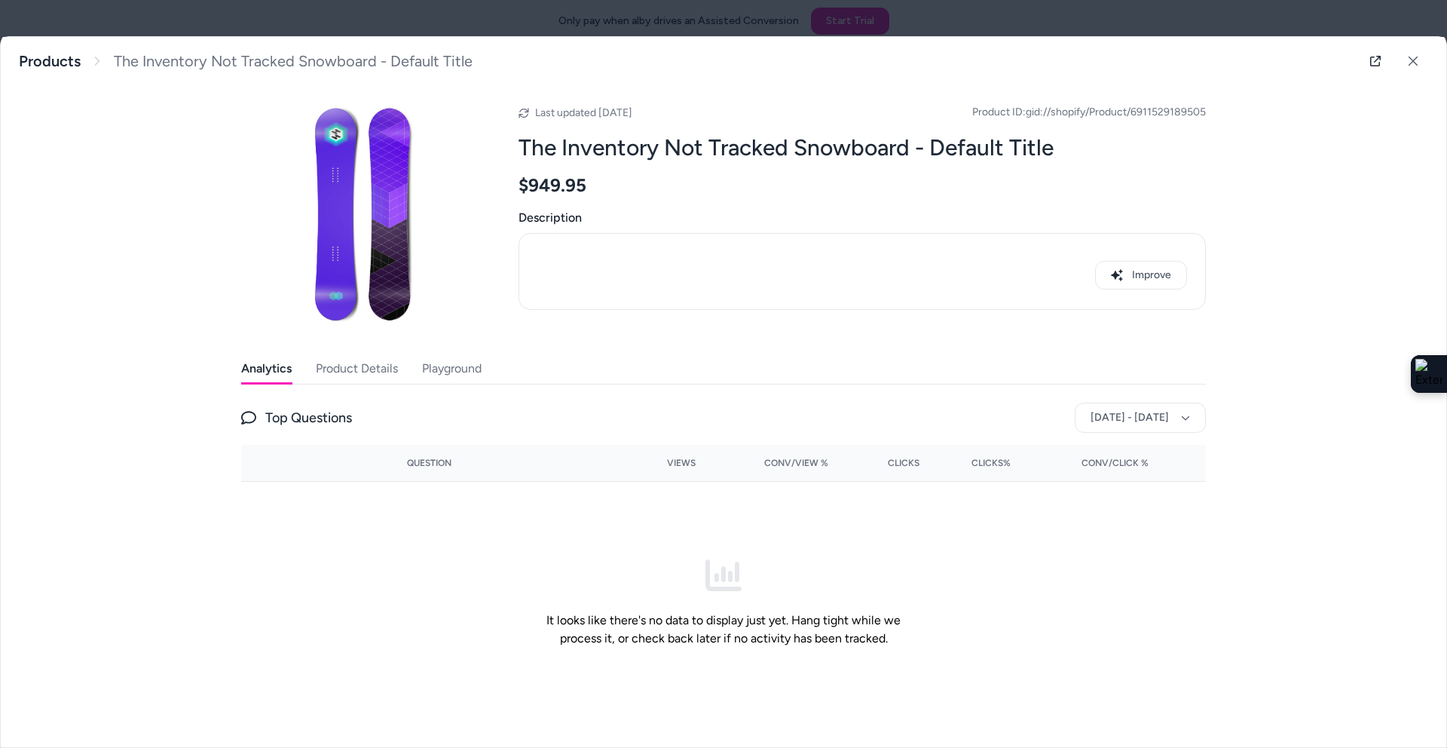 This screenshot has height=748, width=1447. What do you see at coordinates (356, 369) in the screenshot?
I see `button: Product Details` at bounding box center [356, 369].